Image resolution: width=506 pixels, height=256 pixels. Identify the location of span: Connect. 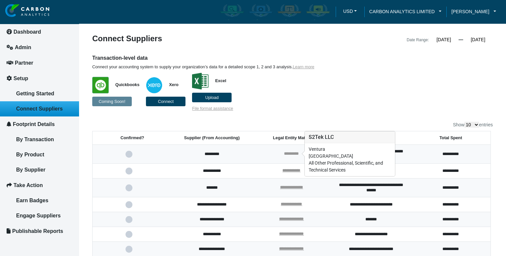
(166, 101).